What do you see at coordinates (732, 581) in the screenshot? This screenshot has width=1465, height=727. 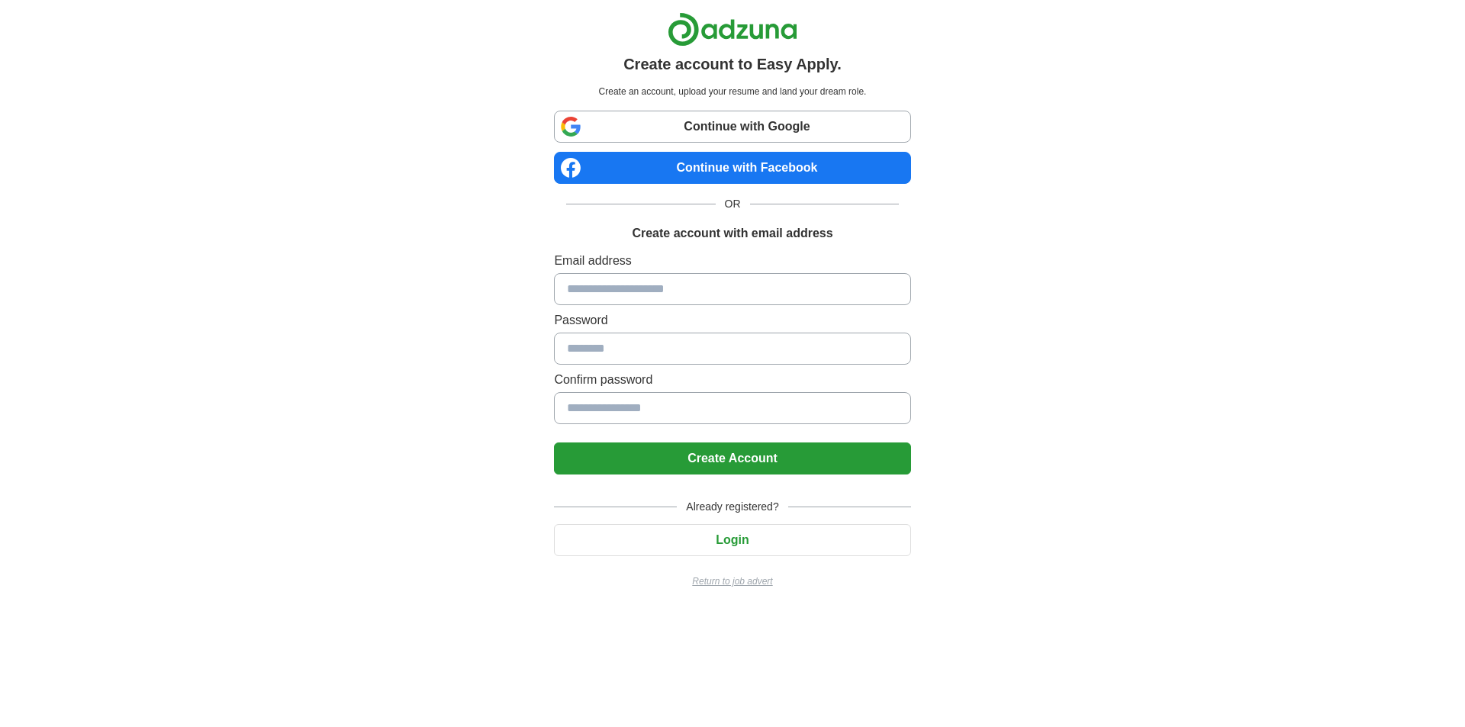 I see `a: Return to job advert` at bounding box center [732, 581].